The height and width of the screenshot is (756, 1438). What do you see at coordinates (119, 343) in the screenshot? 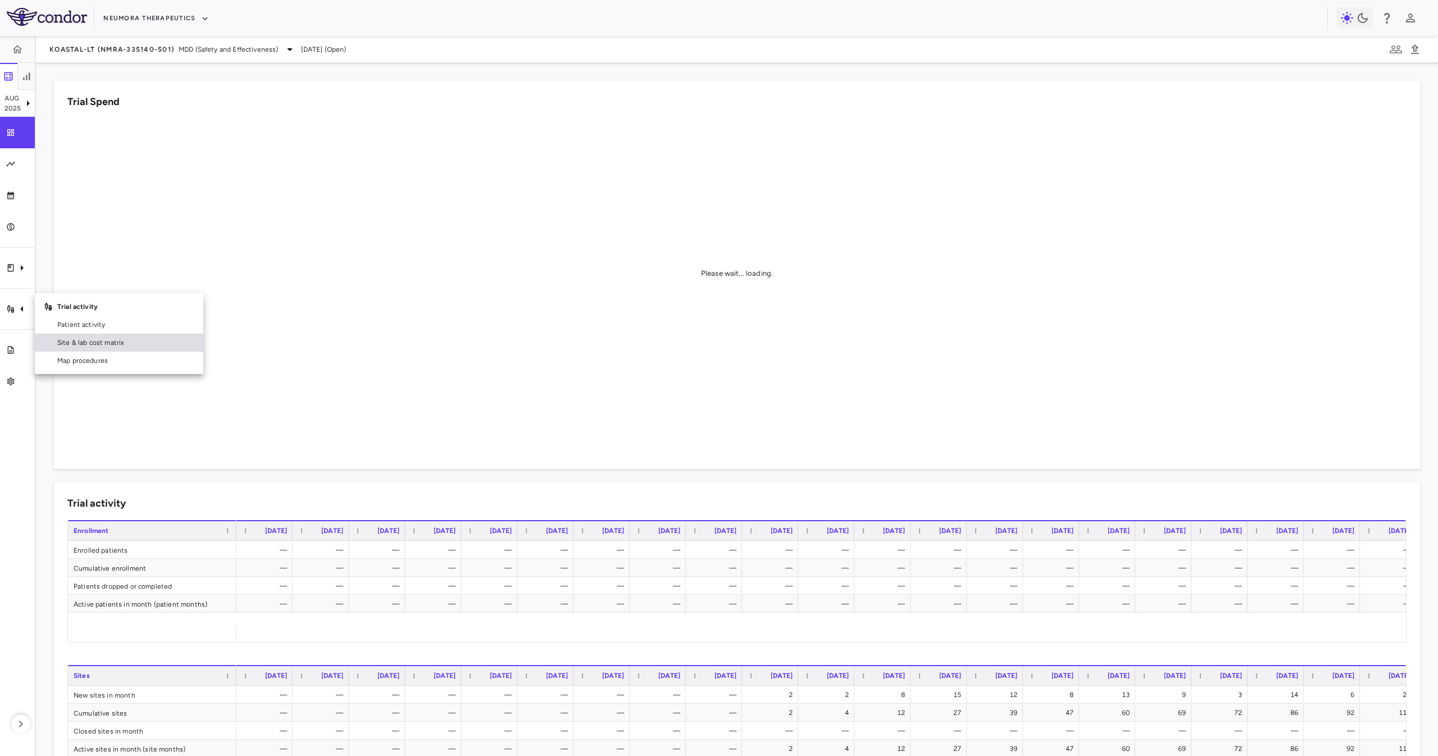
I see `a: Site & lab cost matrix` at bounding box center [119, 343].